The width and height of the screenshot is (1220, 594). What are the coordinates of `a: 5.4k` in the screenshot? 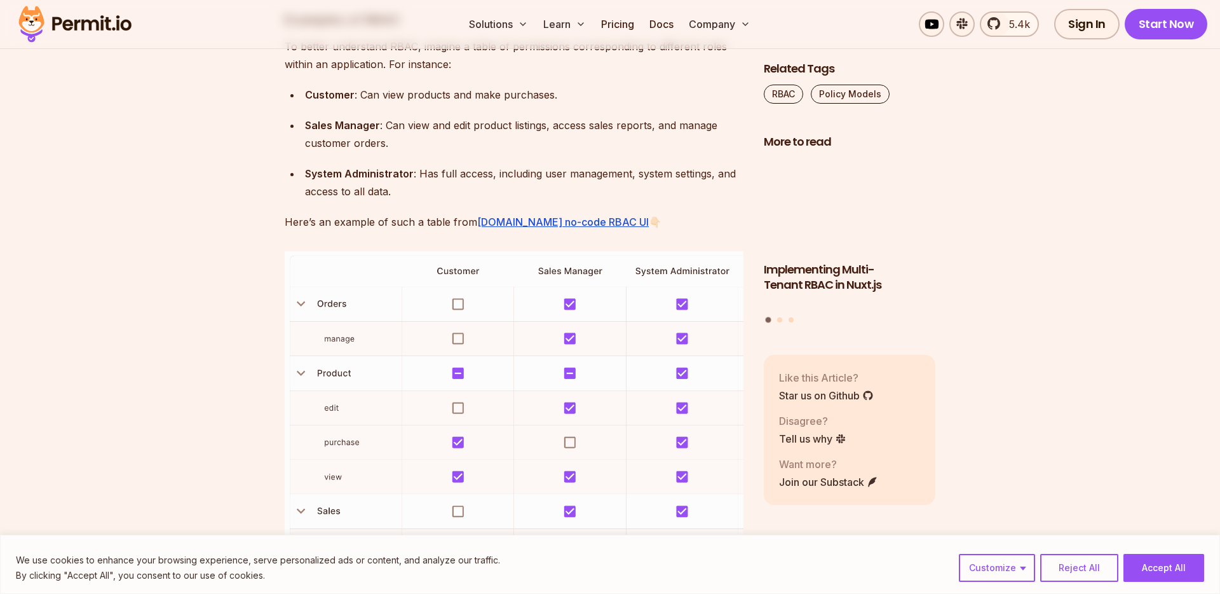 It's located at (1009, 24).